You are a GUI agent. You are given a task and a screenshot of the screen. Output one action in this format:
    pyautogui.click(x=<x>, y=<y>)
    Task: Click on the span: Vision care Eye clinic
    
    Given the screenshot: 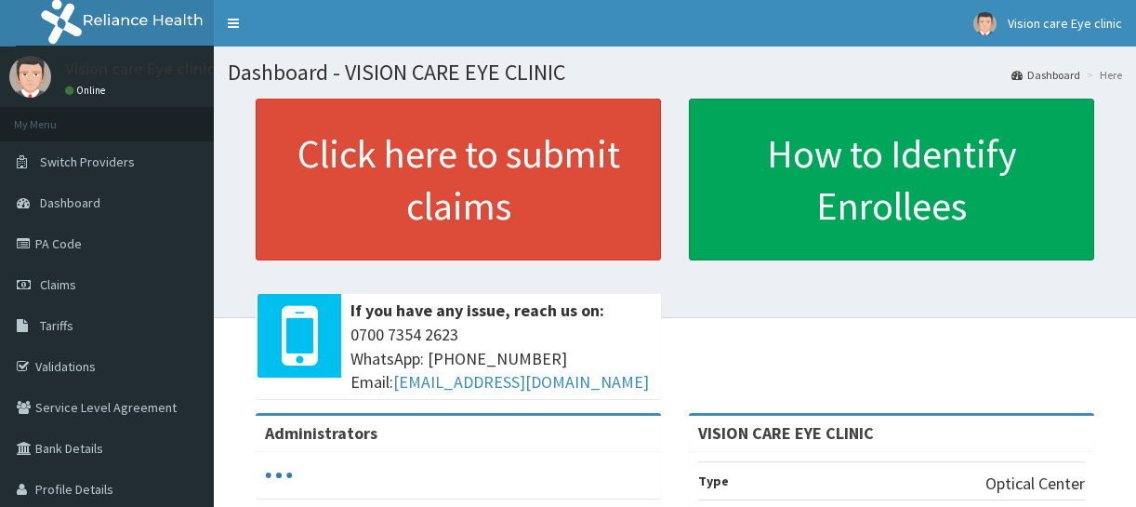 What is the action you would take?
    pyautogui.click(x=1065, y=23)
    